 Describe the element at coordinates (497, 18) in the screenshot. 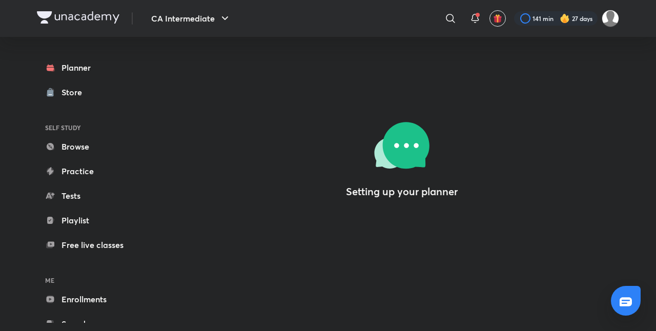

I see `img: avatar` at that location.